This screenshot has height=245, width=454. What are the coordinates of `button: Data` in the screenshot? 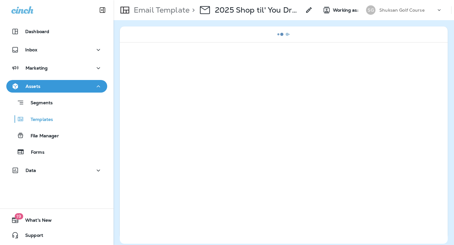 It's located at (57, 171).